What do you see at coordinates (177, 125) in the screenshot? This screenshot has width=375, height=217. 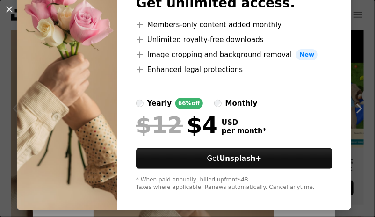 I see `div: $4` at bounding box center [177, 125].